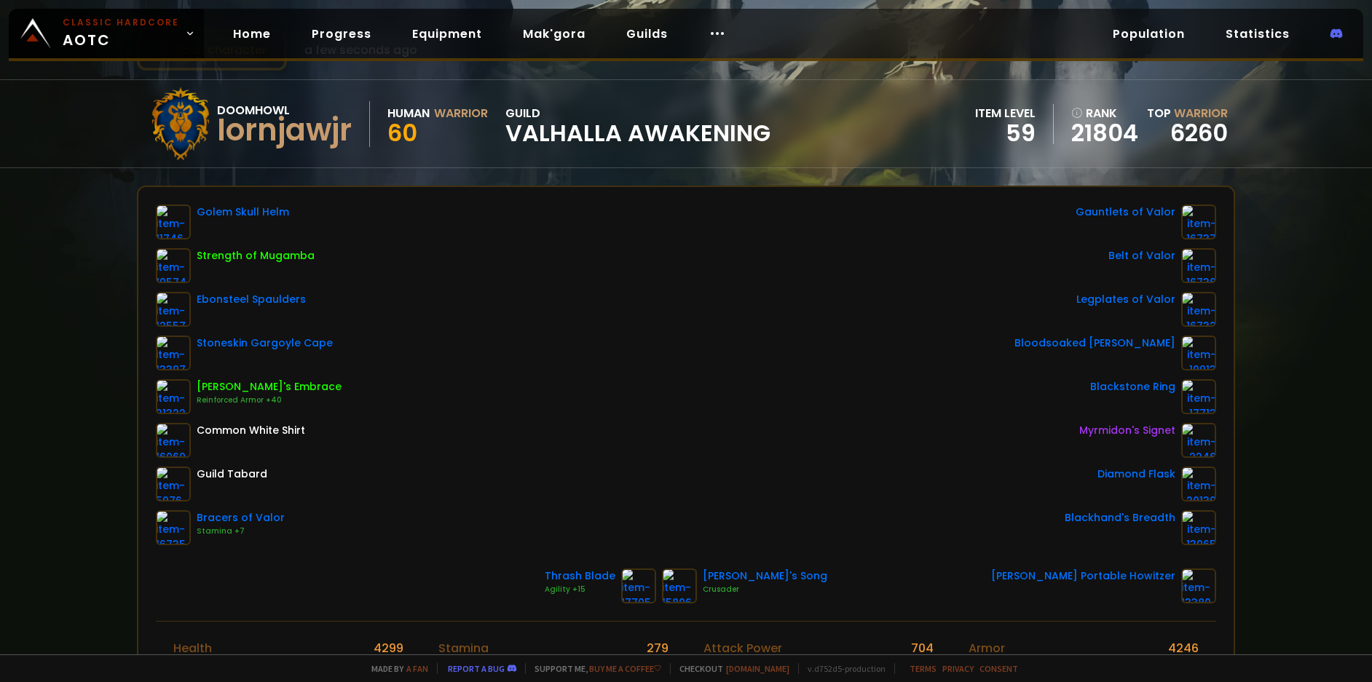  I want to click on img: item-13397, so click(173, 353).